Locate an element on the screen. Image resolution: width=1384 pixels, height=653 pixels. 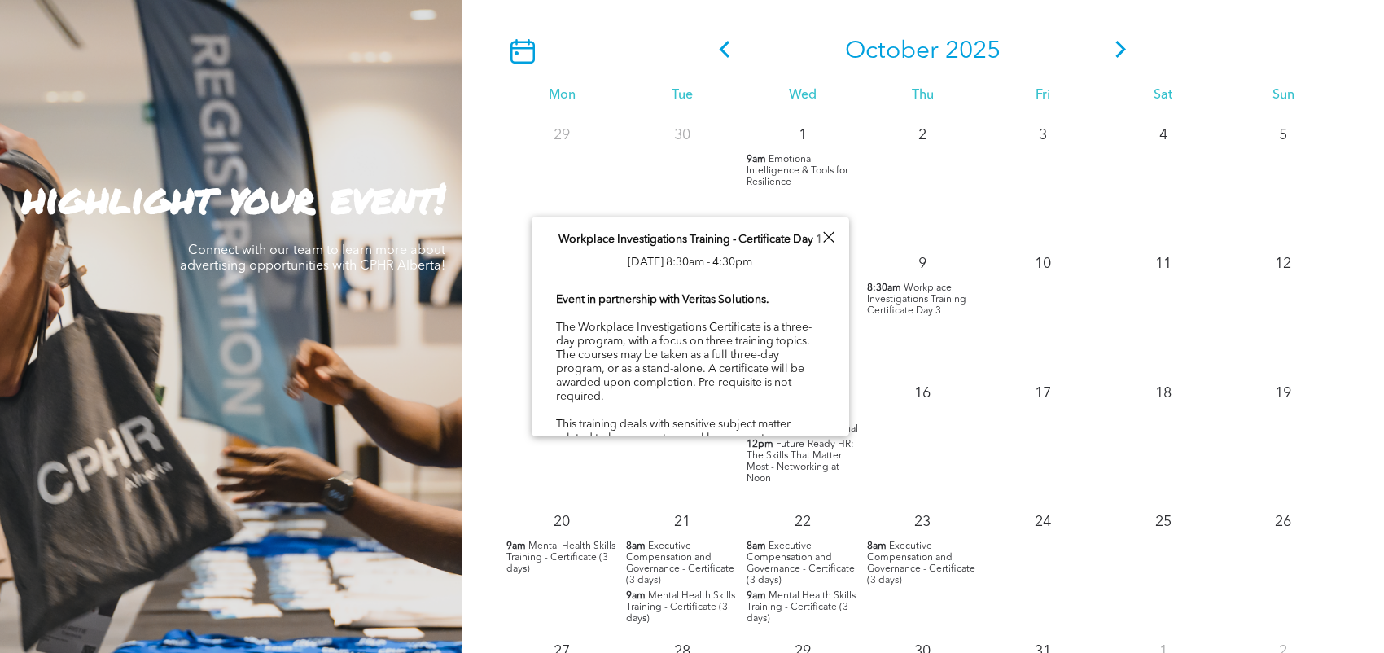
span: 8:30am is located at coordinates (884, 288).